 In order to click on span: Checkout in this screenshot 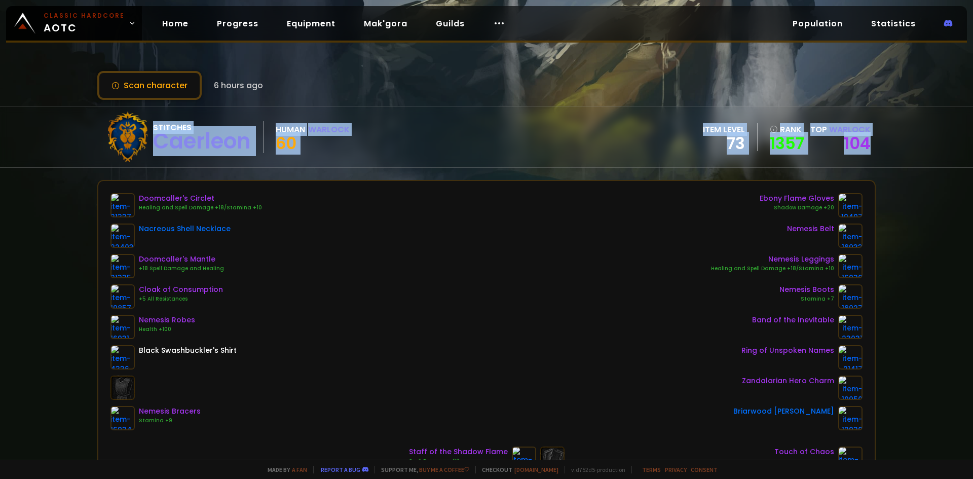, I will do `click(517, 469)`.